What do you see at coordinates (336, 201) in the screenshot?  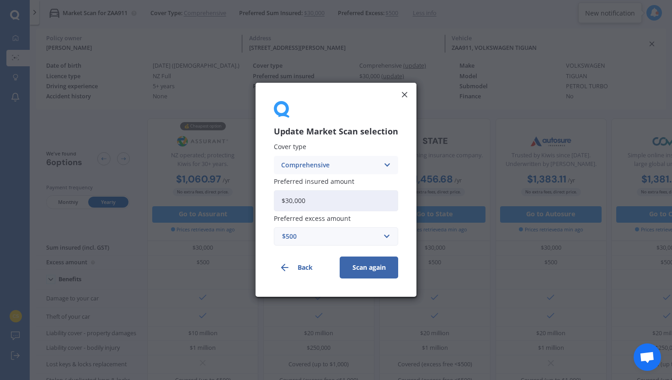 I see `input: Enter amount` at bounding box center [336, 201].